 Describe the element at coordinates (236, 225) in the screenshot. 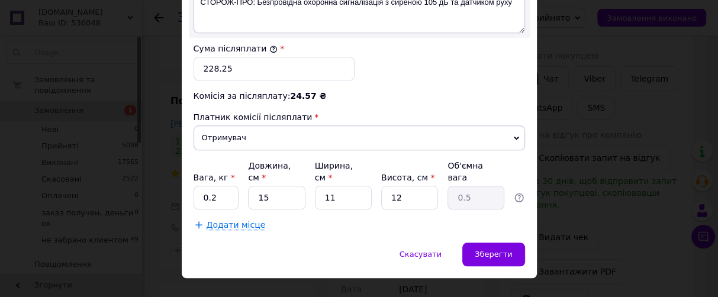

I see `span: Додати місце` at that location.